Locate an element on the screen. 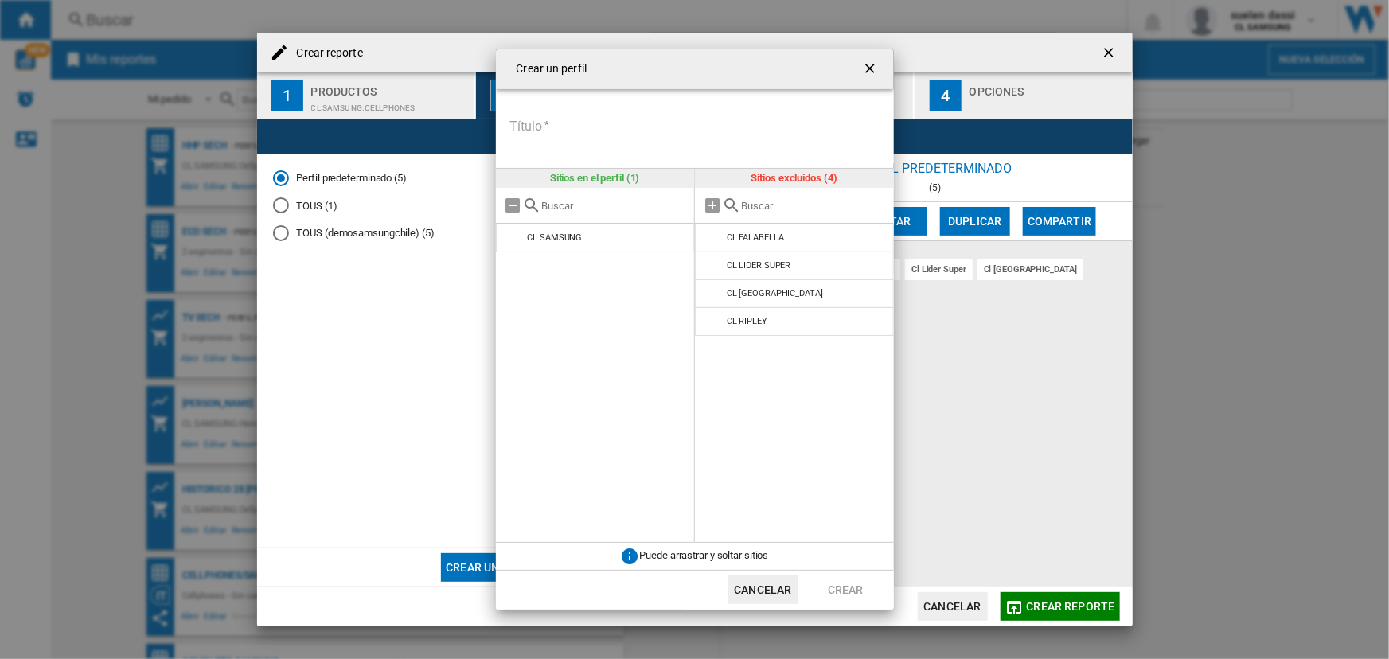 The image size is (1389, 659). md-icon: Quitar todo is located at coordinates (513, 205).